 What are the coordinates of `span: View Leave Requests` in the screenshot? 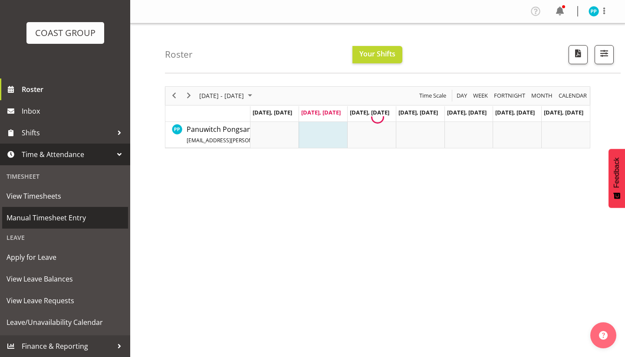 It's located at (65, 301).